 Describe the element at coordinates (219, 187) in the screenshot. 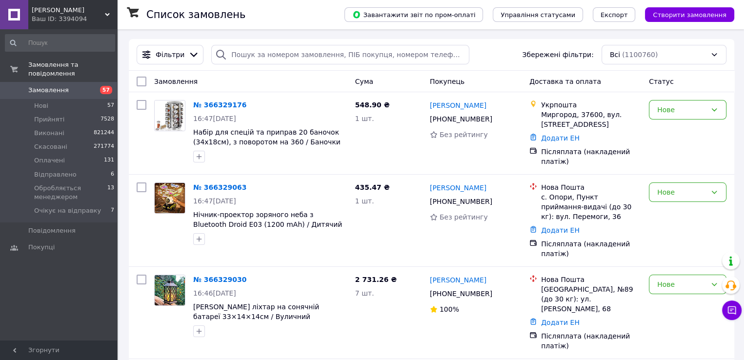

I see `a: № 366329063` at that location.